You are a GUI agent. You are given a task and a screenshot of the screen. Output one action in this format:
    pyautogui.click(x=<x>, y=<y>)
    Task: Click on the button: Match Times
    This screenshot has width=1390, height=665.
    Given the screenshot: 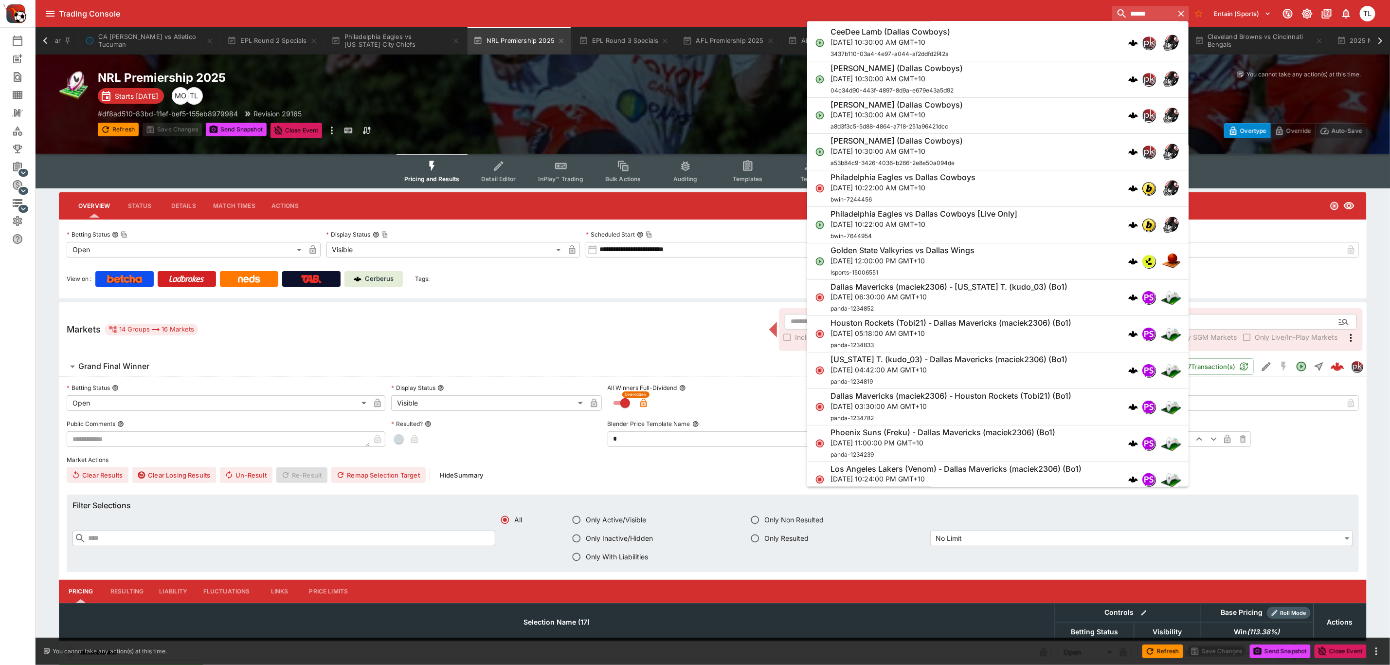 What is the action you would take?
    pyautogui.click(x=234, y=206)
    